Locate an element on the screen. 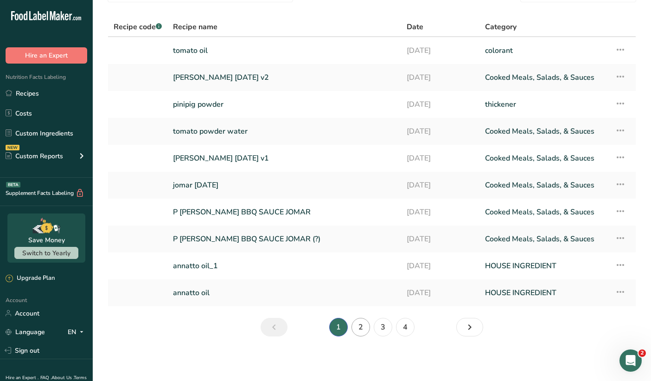  span: Switch to Yearly is located at coordinates (46, 253).